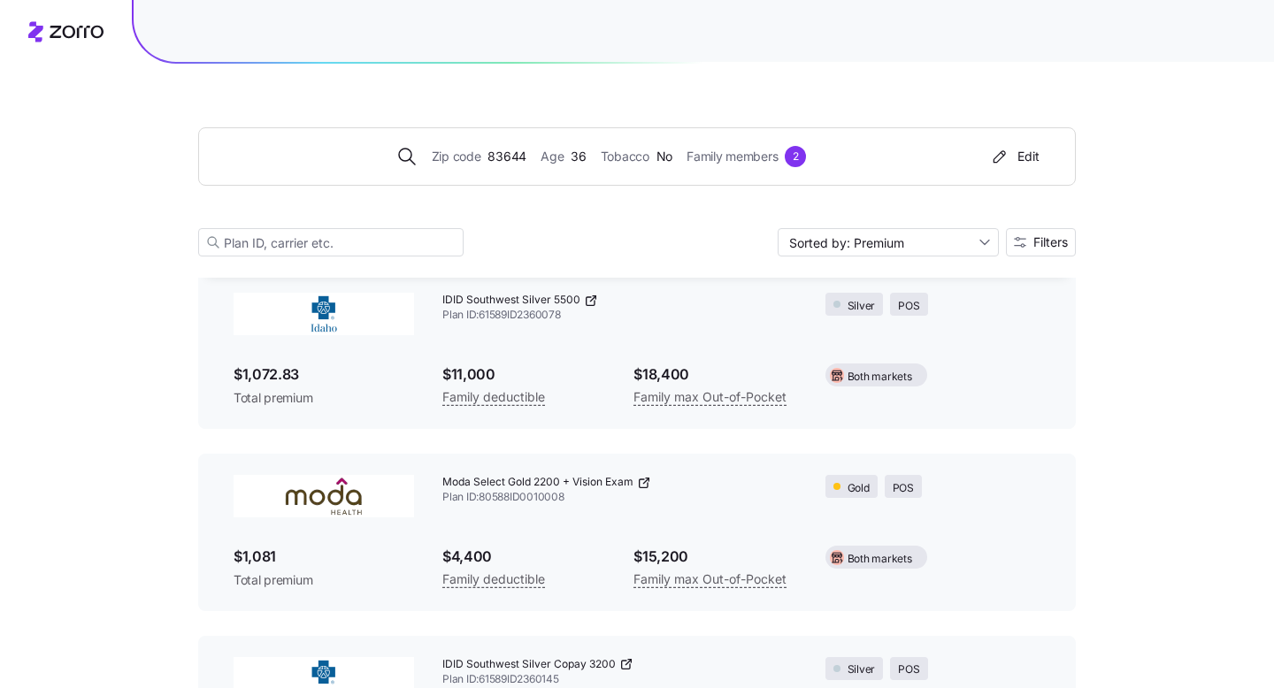  I want to click on span: $1,072.83, so click(324, 374).